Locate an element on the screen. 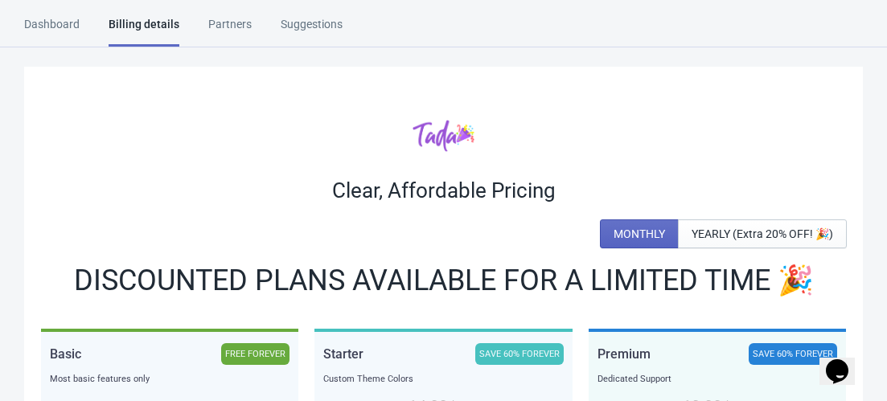 Image resolution: width=887 pixels, height=401 pixels. button: MONTHLY is located at coordinates (639, 234).